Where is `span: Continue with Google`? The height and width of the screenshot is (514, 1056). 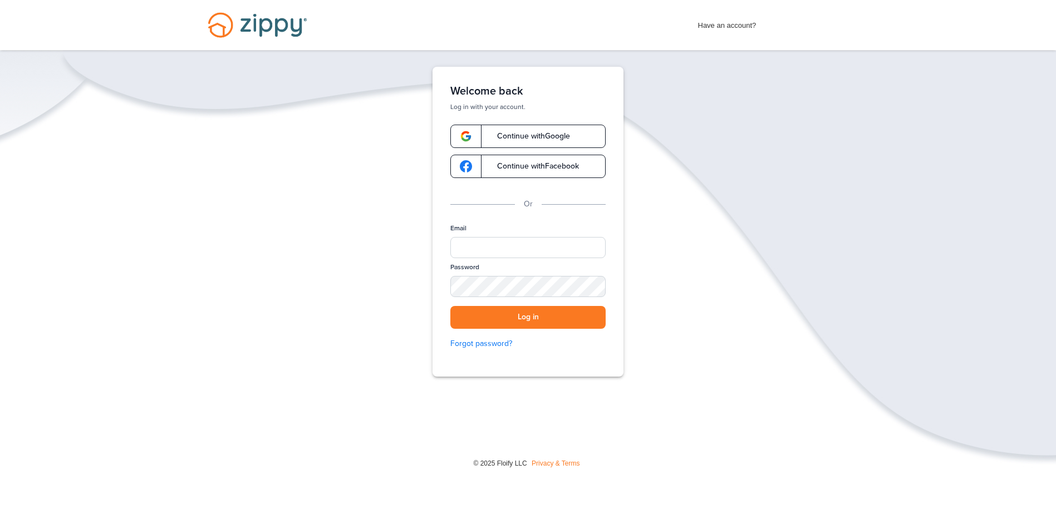 span: Continue with Google is located at coordinates (528, 136).